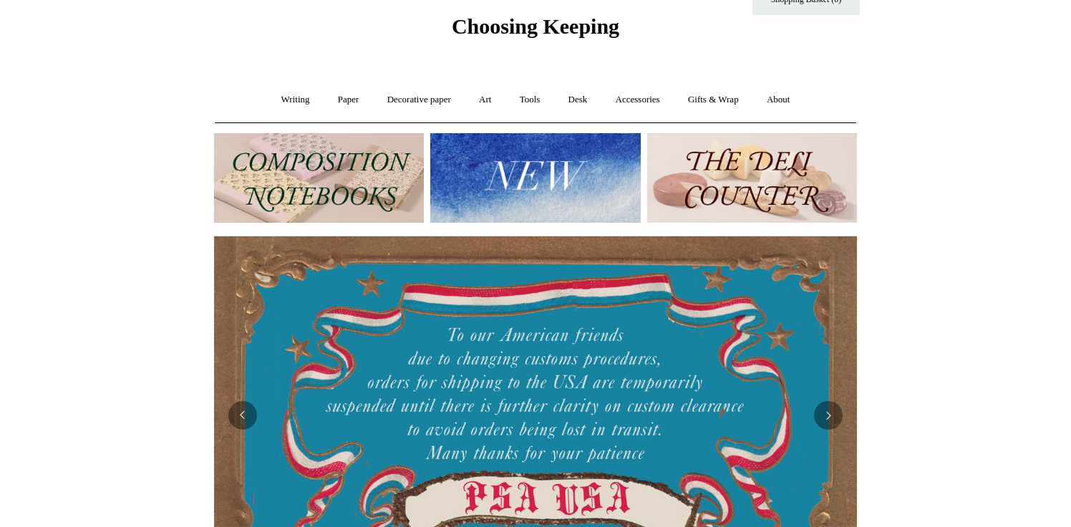 The width and height of the screenshot is (1071, 527). I want to click on a: Art, so click(485, 100).